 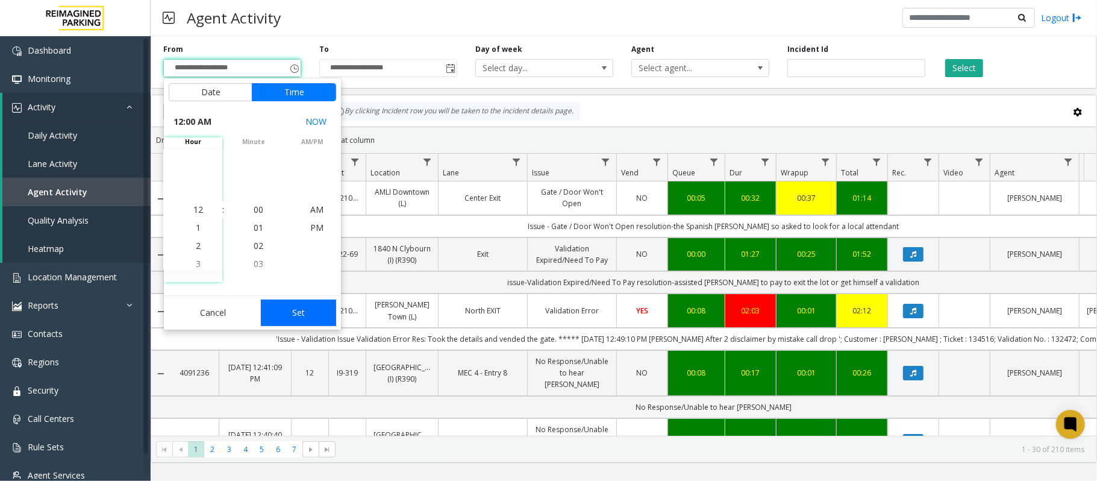 I want to click on span: Wrapup, so click(x=795, y=172).